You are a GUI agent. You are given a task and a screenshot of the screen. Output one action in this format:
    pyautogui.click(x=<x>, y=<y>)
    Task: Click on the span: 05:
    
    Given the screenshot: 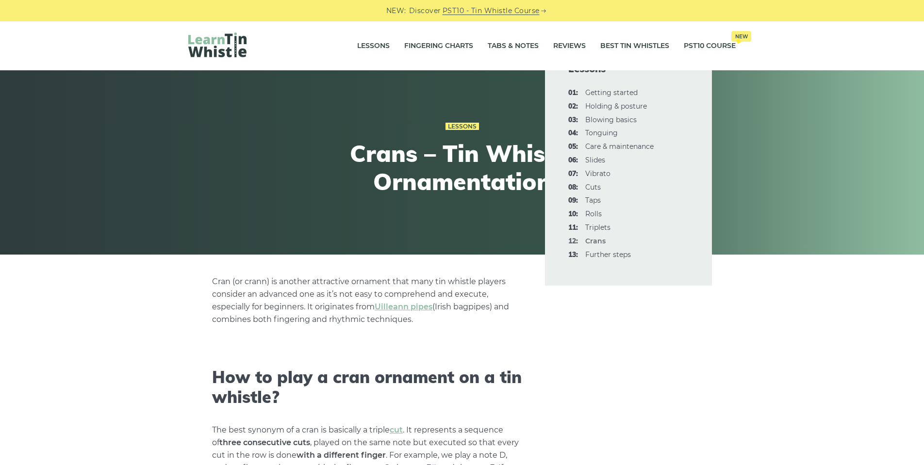 What is the action you would take?
    pyautogui.click(x=573, y=147)
    